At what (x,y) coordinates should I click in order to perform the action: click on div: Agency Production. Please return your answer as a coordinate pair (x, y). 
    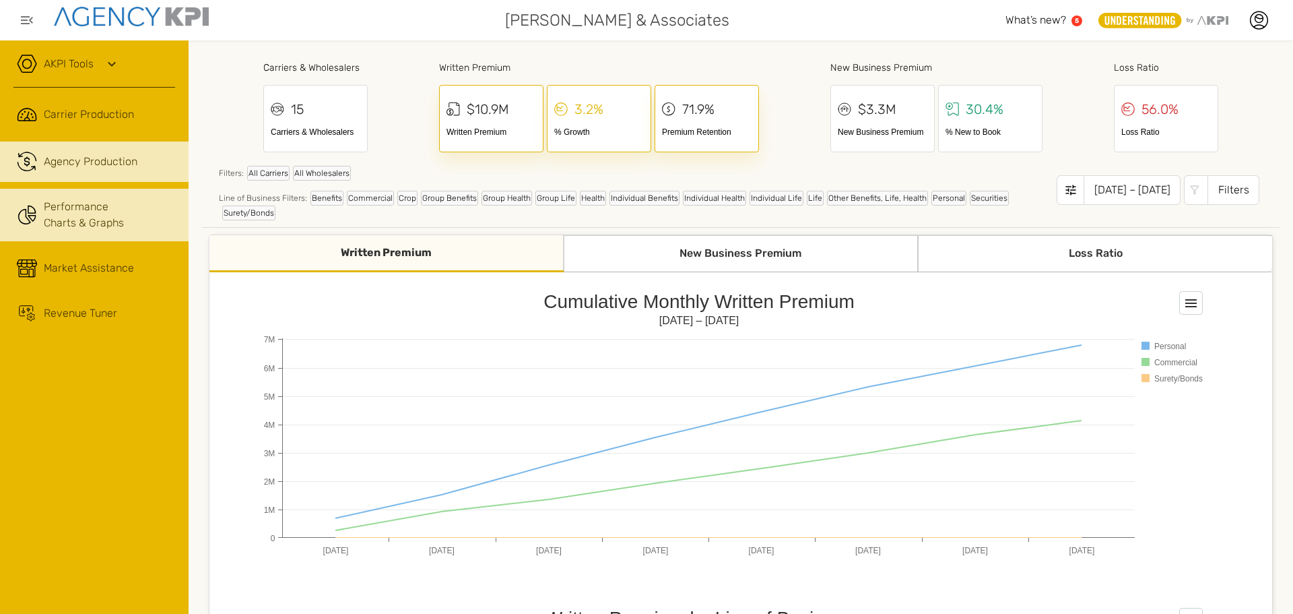
    Looking at the image, I should click on (90, 162).